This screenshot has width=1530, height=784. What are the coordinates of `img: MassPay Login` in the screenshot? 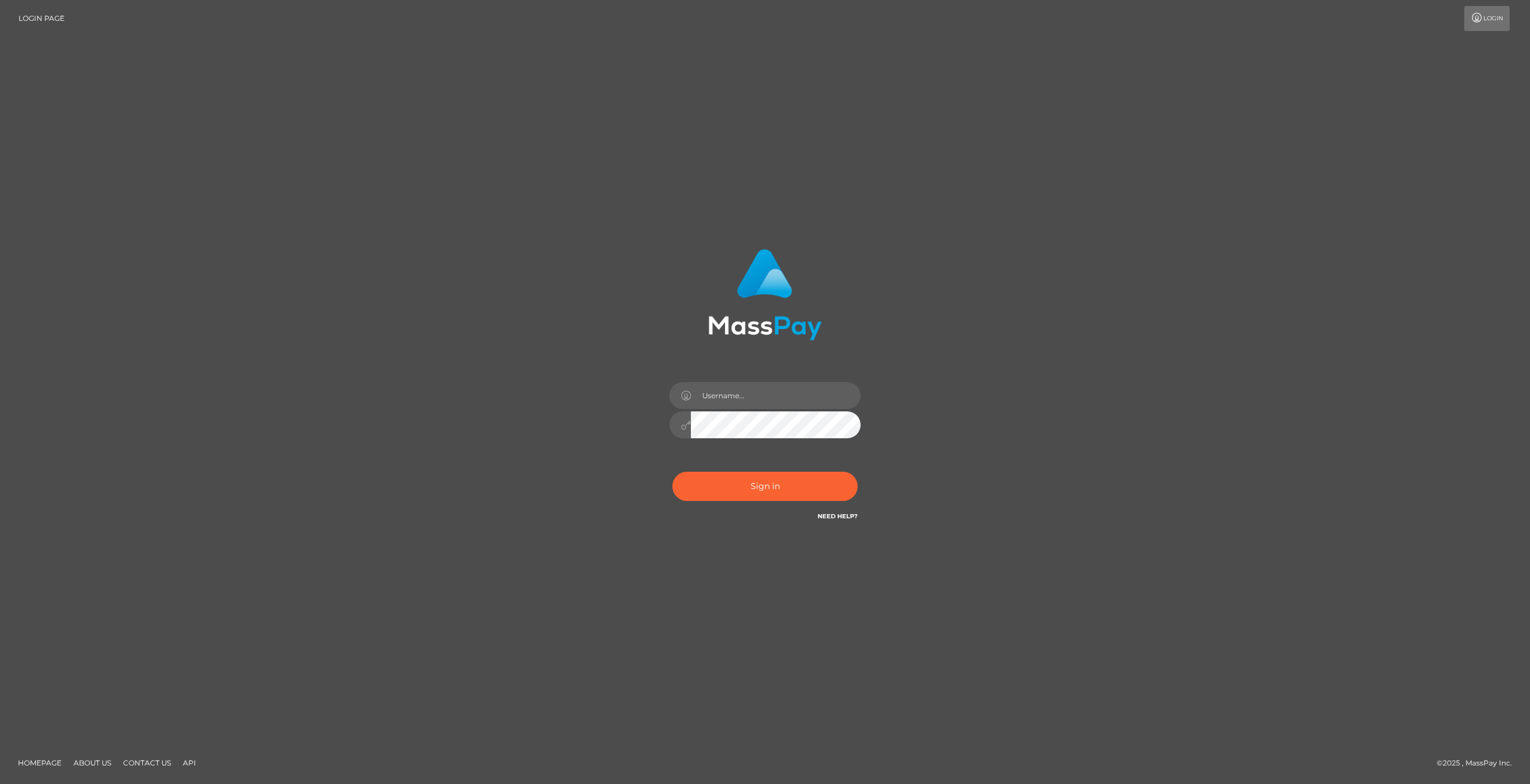 It's located at (765, 294).